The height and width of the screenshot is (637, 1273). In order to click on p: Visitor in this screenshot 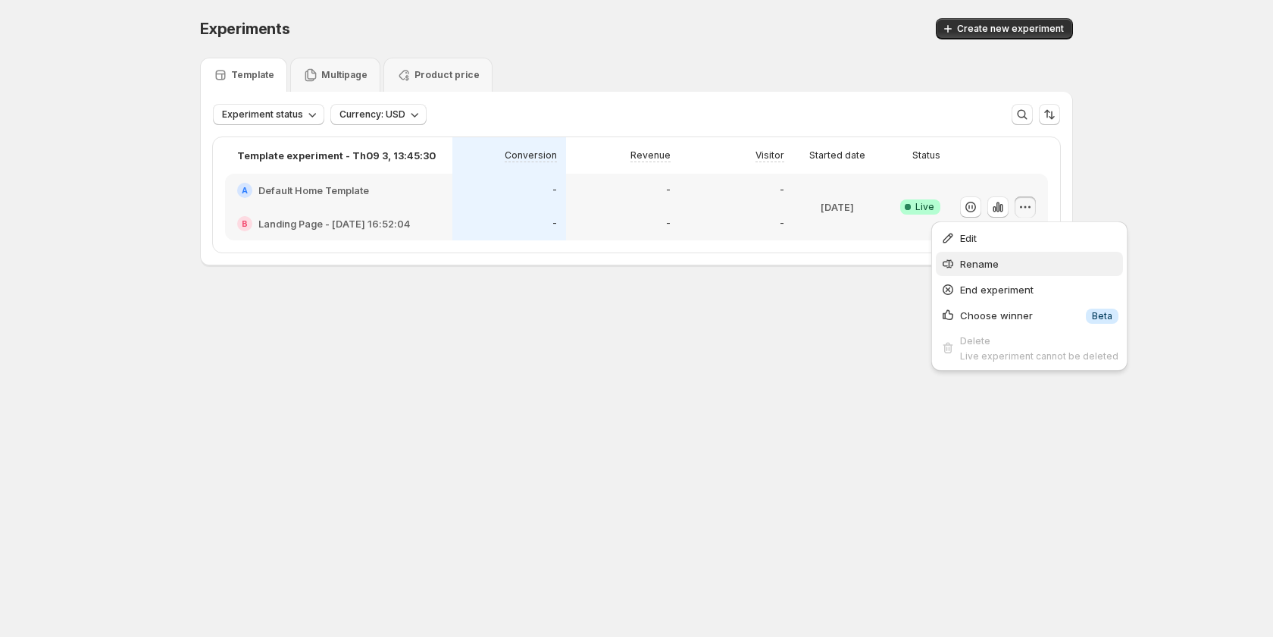, I will do `click(770, 155)`.